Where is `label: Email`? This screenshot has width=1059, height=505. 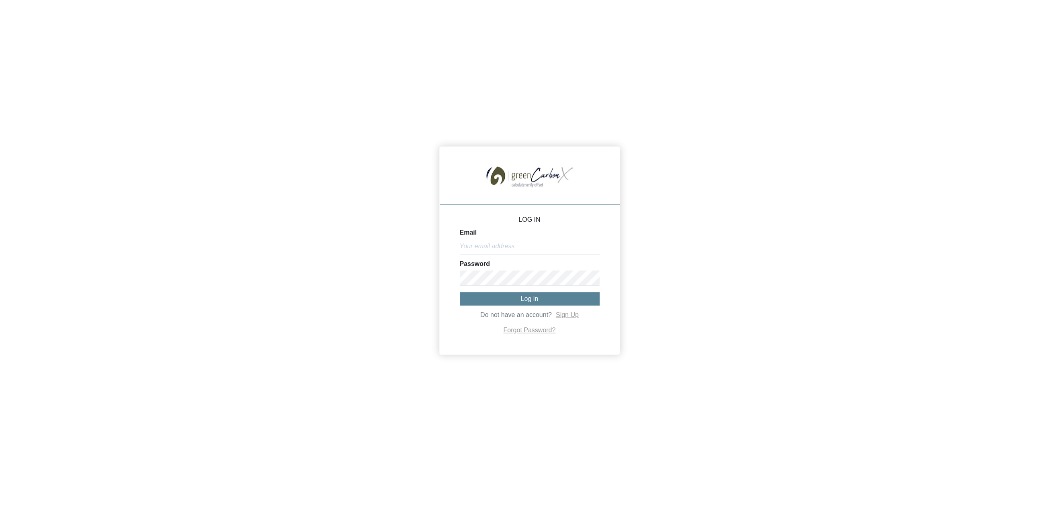
label: Email is located at coordinates (468, 233).